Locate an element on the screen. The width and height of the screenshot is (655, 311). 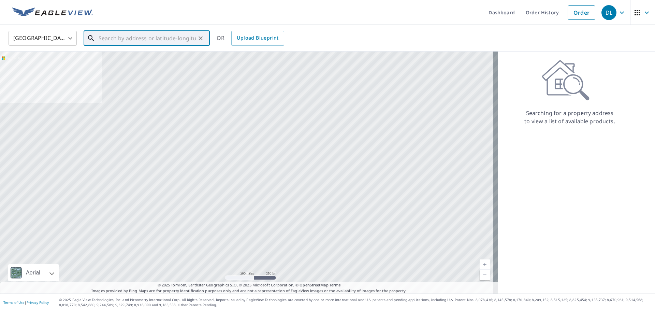
a: Current Level 5, Zoom In is located at coordinates (485, 264).